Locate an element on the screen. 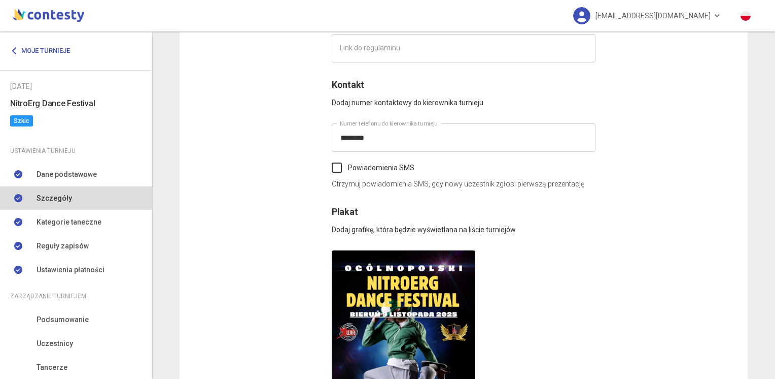 The image size is (775, 379). p: Dodaj numer kontaktowy do kierownika turnieju is located at coordinates (464, 100).